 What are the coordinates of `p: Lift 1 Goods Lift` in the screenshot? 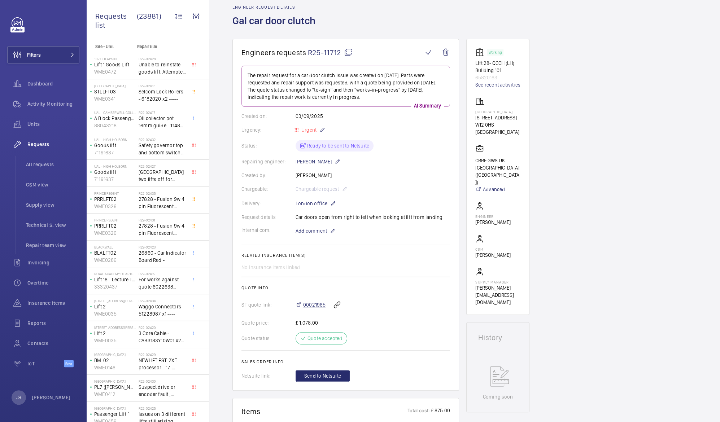 It's located at (115, 65).